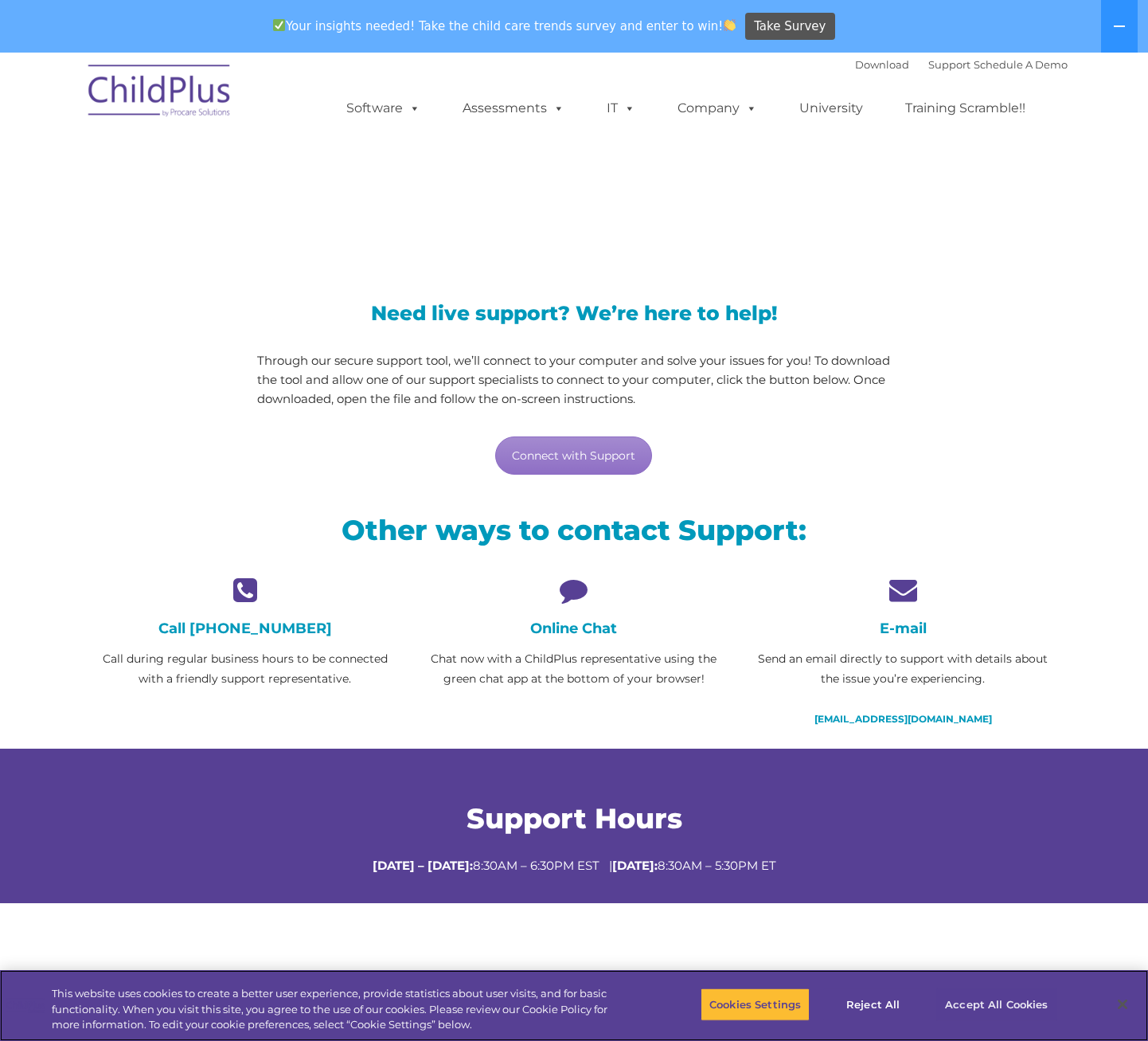 The image size is (1148, 1041). I want to click on a: Company, so click(717, 108).